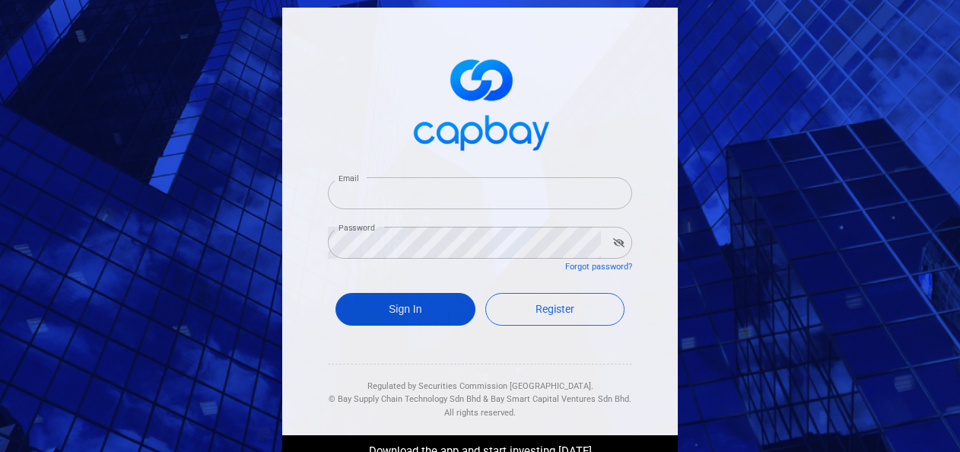  I want to click on a: Register, so click(555, 309).